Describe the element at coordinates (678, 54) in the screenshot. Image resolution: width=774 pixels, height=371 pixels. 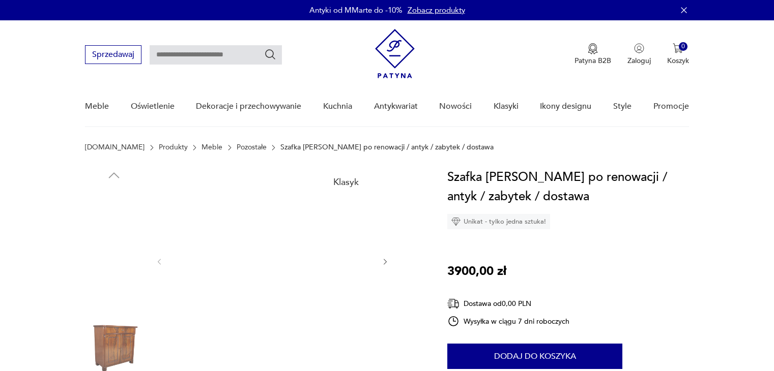
I see `button: 0Koszyk` at that location.